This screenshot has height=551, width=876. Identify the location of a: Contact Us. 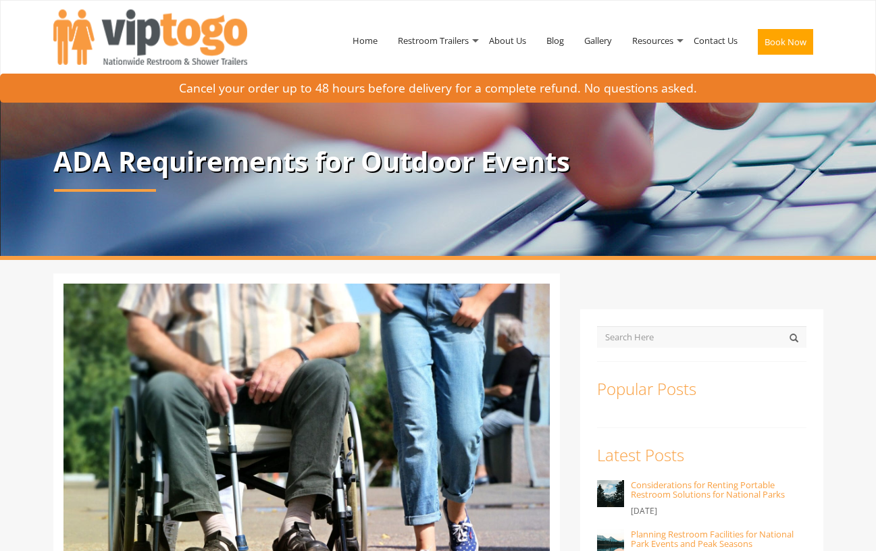
(715, 41).